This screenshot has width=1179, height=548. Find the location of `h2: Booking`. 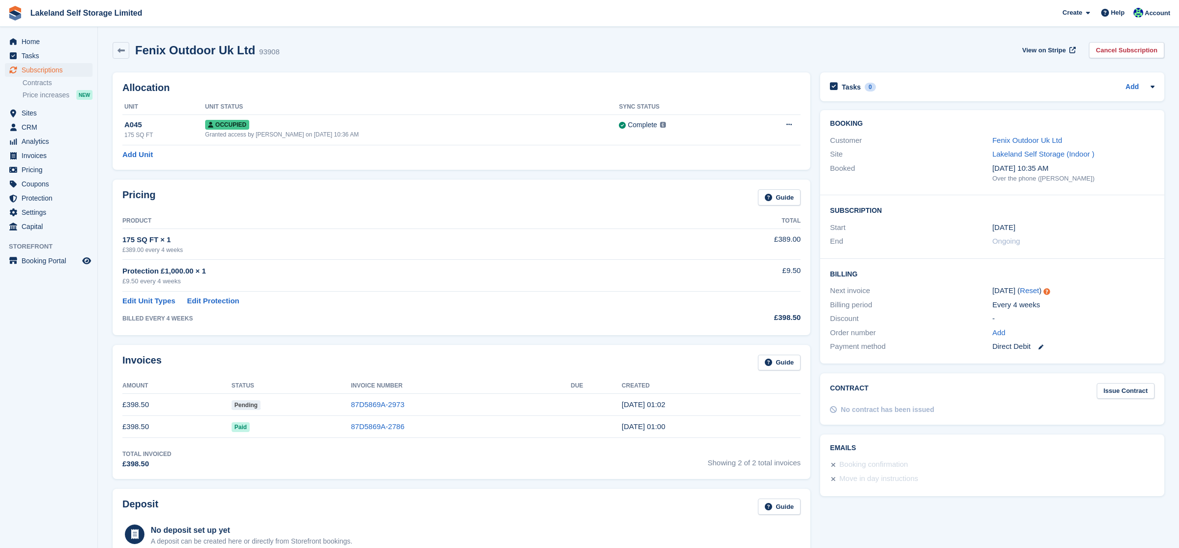

h2: Booking is located at coordinates (992, 124).